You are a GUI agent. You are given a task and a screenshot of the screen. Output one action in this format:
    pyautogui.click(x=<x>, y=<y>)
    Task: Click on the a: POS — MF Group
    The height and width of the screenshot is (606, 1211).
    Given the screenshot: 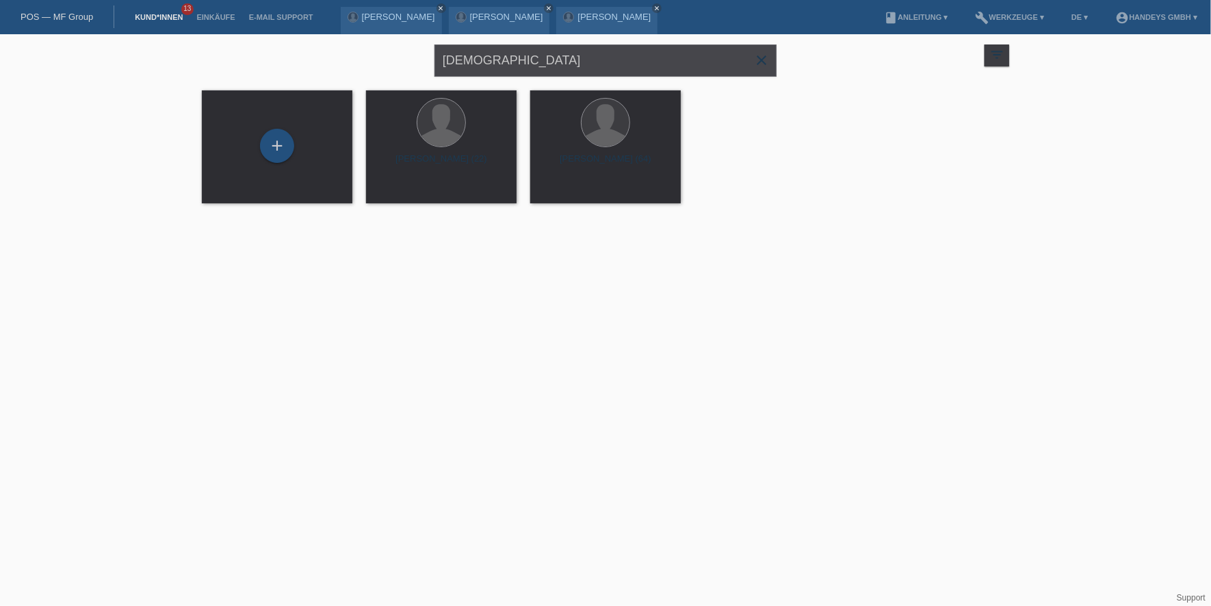 What is the action you would take?
    pyautogui.click(x=57, y=16)
    